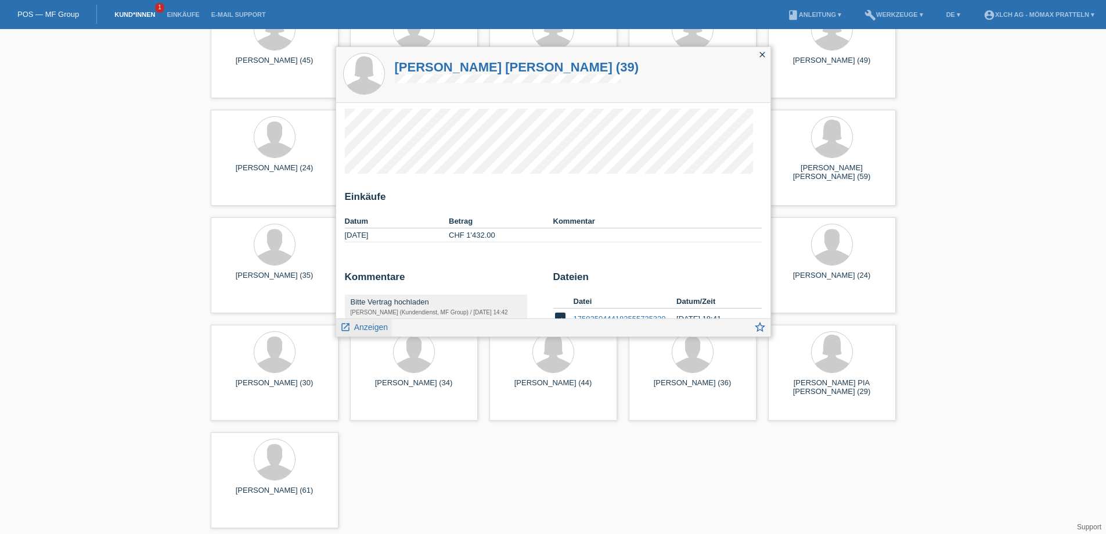 Image resolution: width=1106 pixels, height=534 pixels. Describe the element at coordinates (1089, 527) in the screenshot. I see `a: Support` at that location.